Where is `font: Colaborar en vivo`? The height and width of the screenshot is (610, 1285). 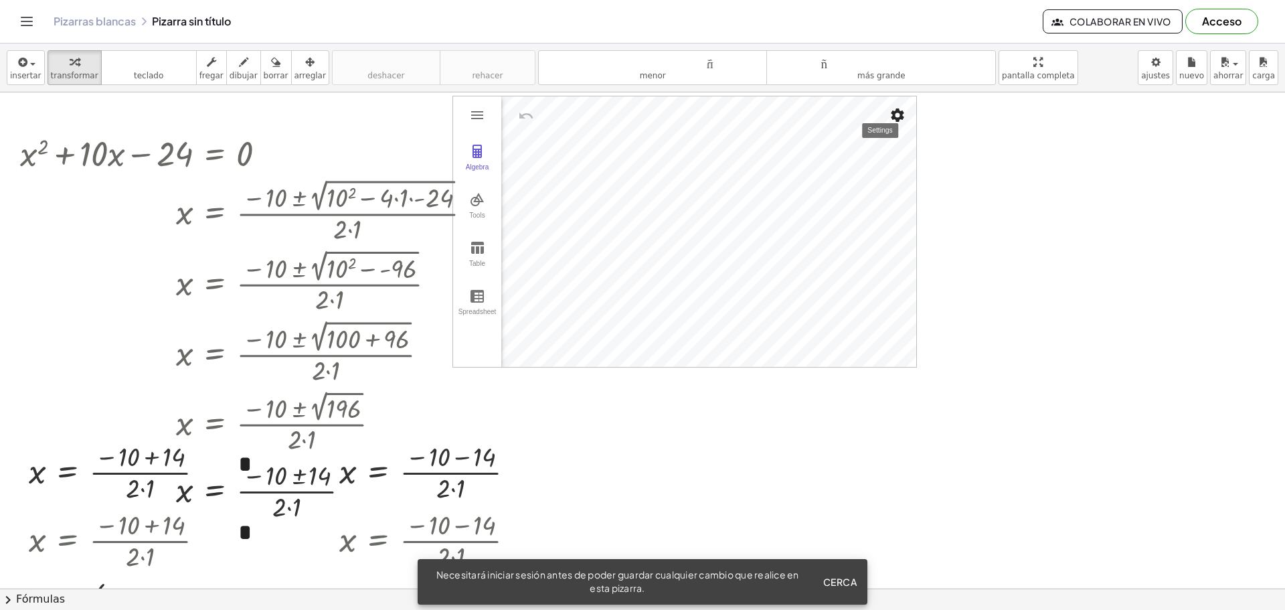 font: Colaborar en vivo is located at coordinates (1120, 21).